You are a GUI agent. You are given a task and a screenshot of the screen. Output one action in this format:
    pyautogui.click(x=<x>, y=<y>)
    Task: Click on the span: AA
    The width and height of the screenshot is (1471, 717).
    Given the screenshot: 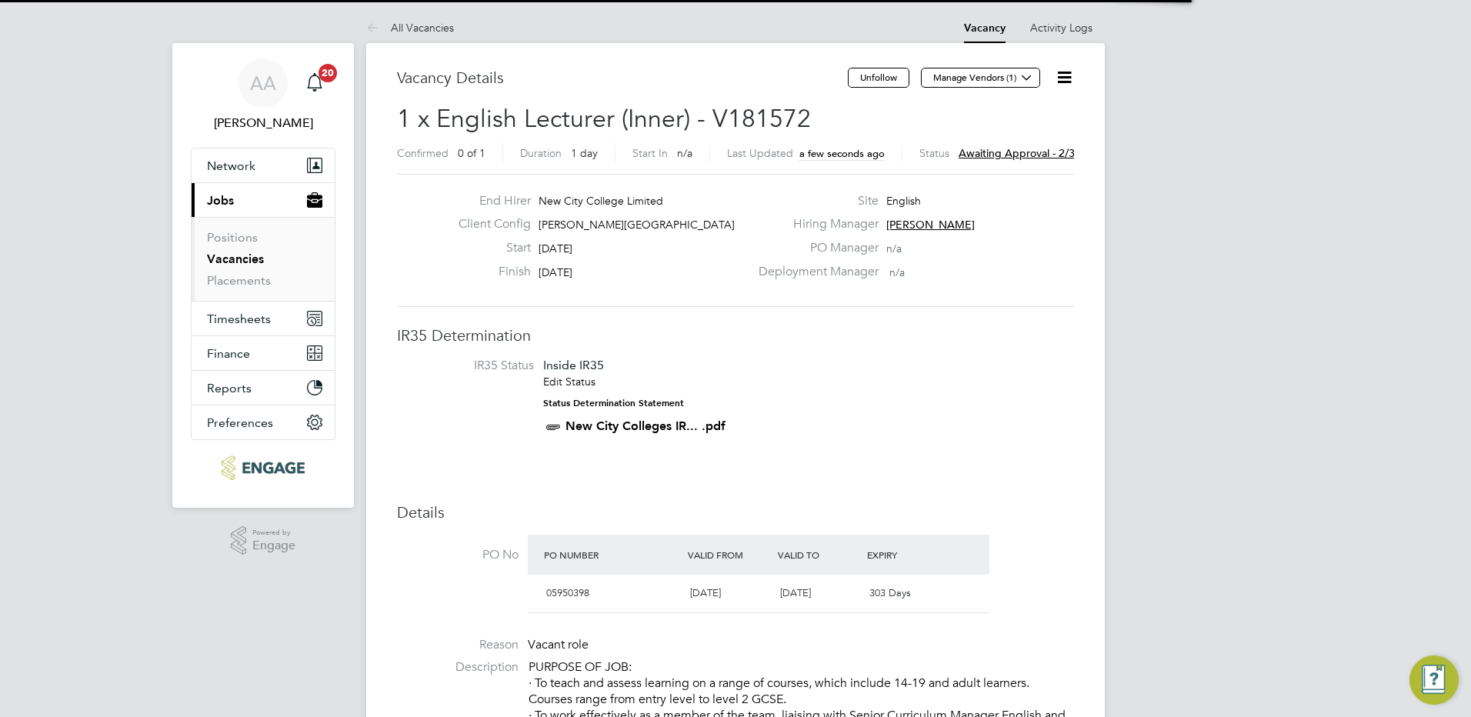 What is the action you would take?
    pyautogui.click(x=263, y=83)
    